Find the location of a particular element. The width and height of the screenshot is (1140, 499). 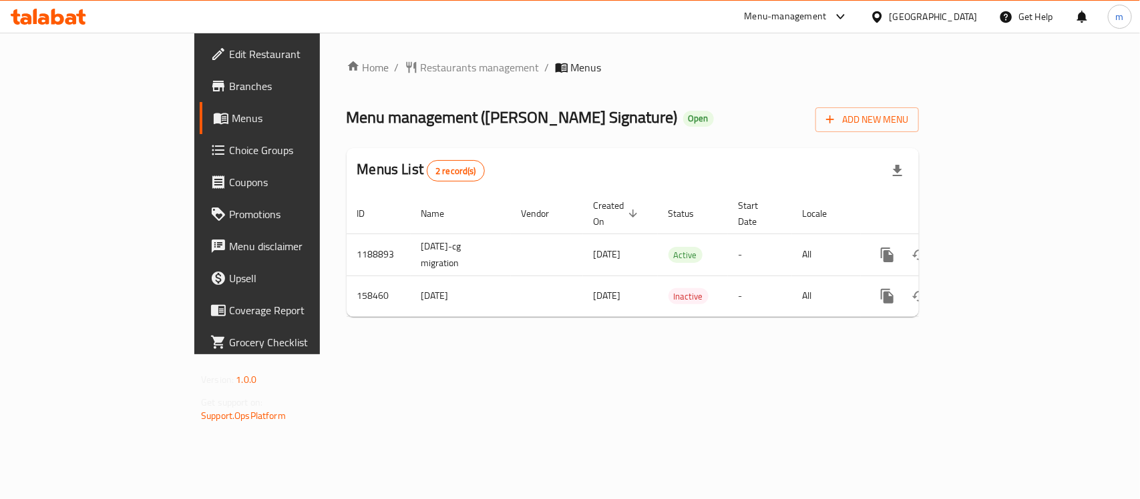

th: Actions is located at coordinates (935, 214).